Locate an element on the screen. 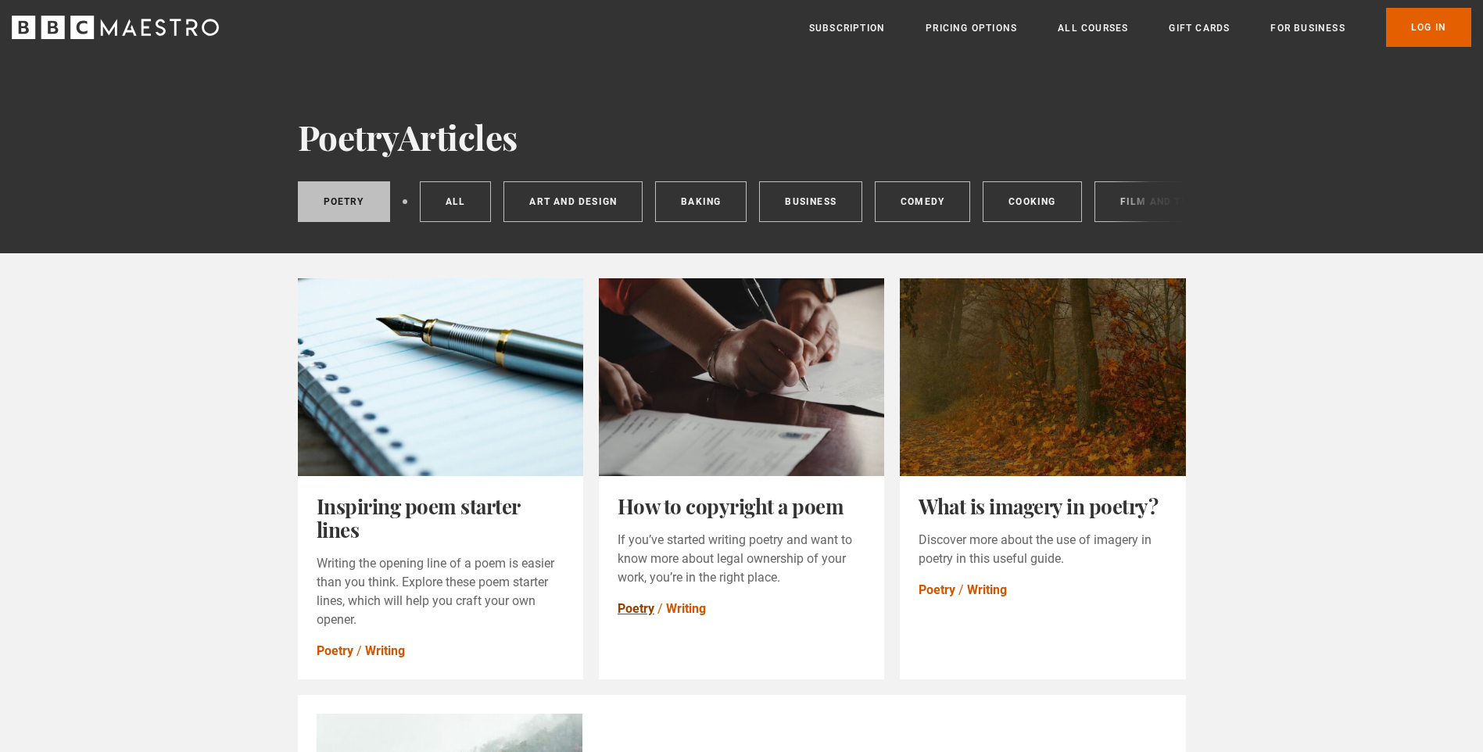 The height and width of the screenshot is (752, 1483). nav: Primary is located at coordinates (1140, 27).